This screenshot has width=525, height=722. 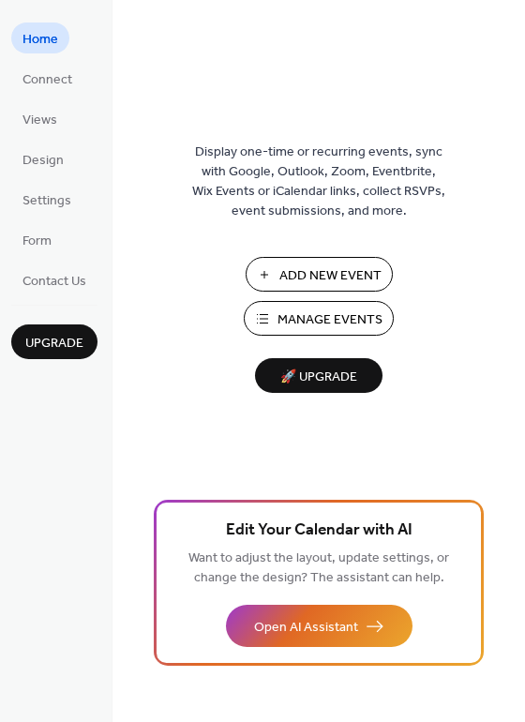 I want to click on span: Views, so click(x=39, y=120).